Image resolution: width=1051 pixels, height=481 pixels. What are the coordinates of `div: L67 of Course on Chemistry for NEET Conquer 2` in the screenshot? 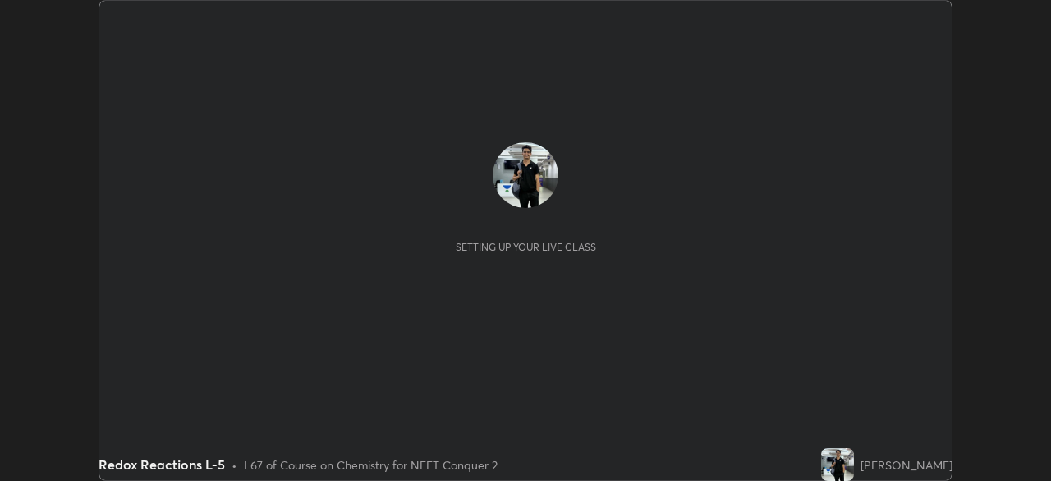 It's located at (370, 464).